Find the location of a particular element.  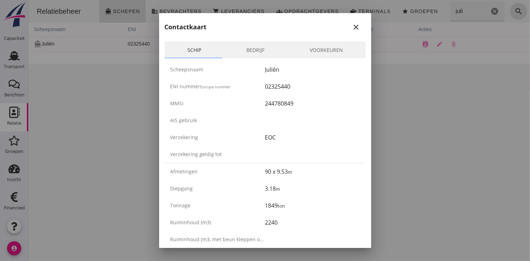

div: 1849 is located at coordinates (313, 206).